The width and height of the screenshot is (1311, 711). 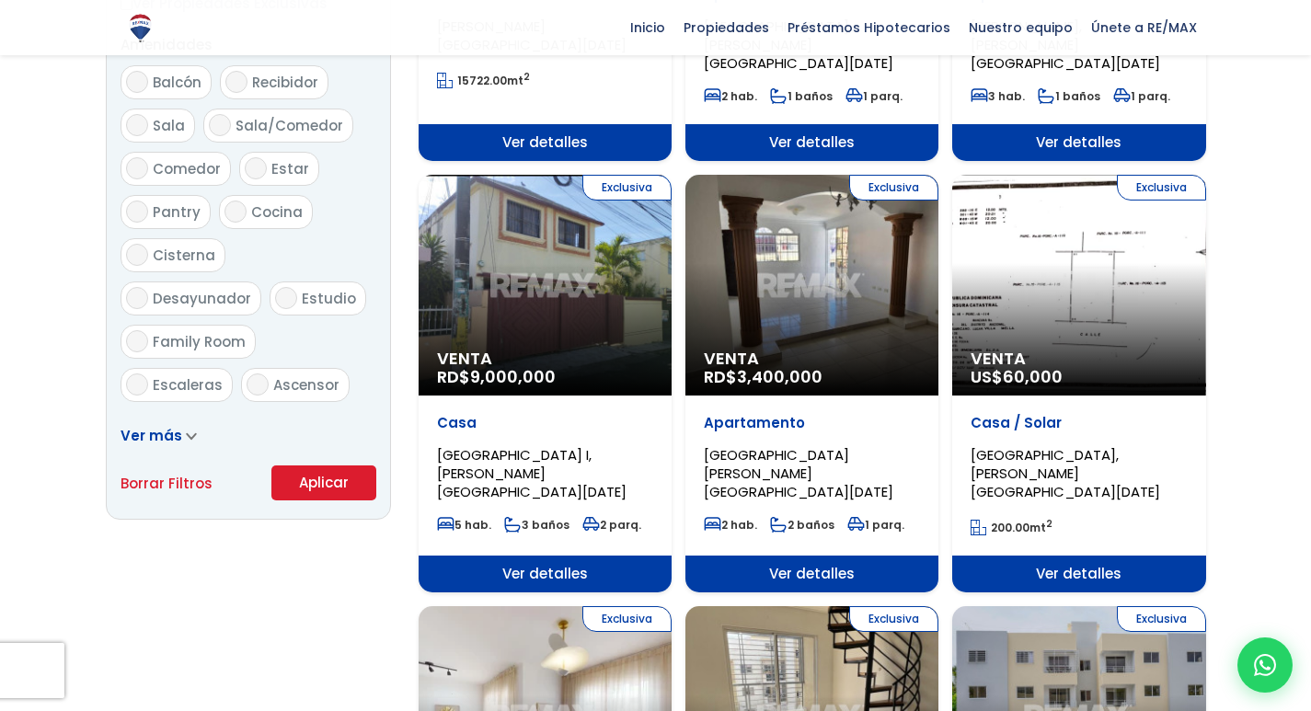 I want to click on input: Comedor, so click(x=137, y=168).